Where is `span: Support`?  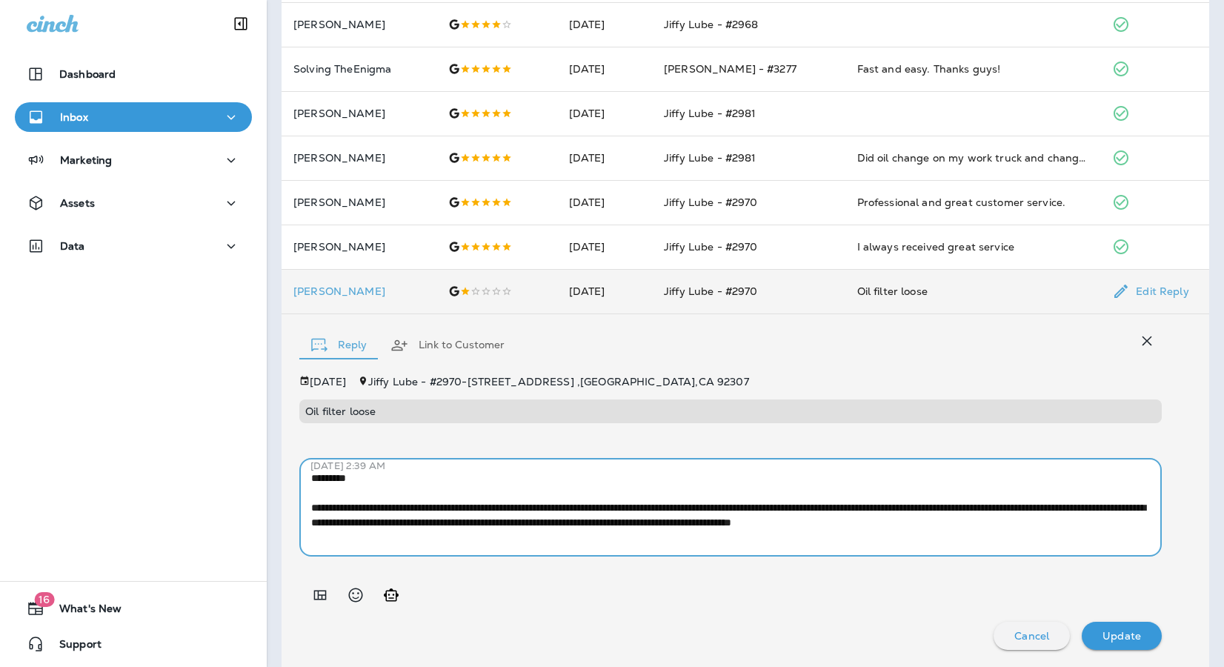
span: Support is located at coordinates (73, 647).